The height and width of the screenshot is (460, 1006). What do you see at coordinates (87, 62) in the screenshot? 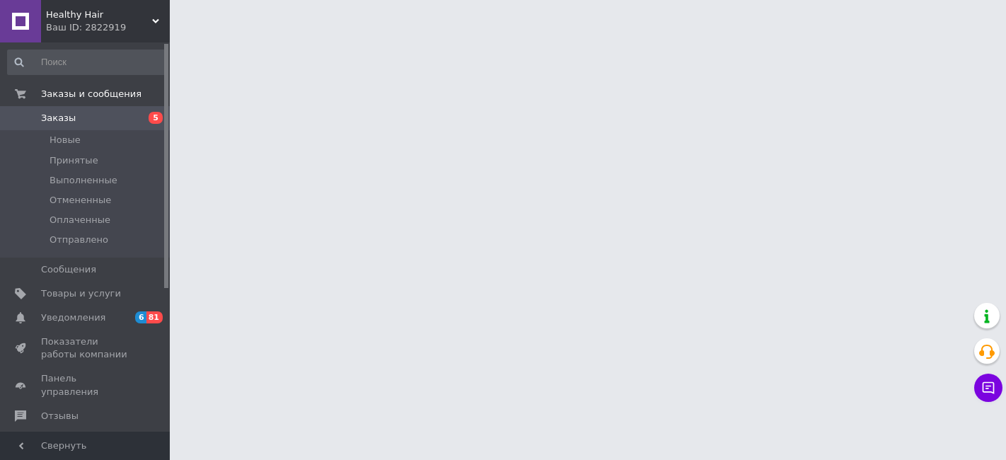
I see `input: Поиск` at bounding box center [87, 62].